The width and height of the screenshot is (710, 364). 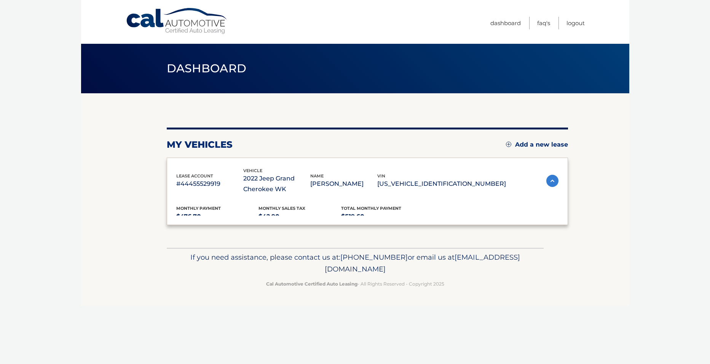 I want to click on span: Monthly Payment, so click(x=198, y=208).